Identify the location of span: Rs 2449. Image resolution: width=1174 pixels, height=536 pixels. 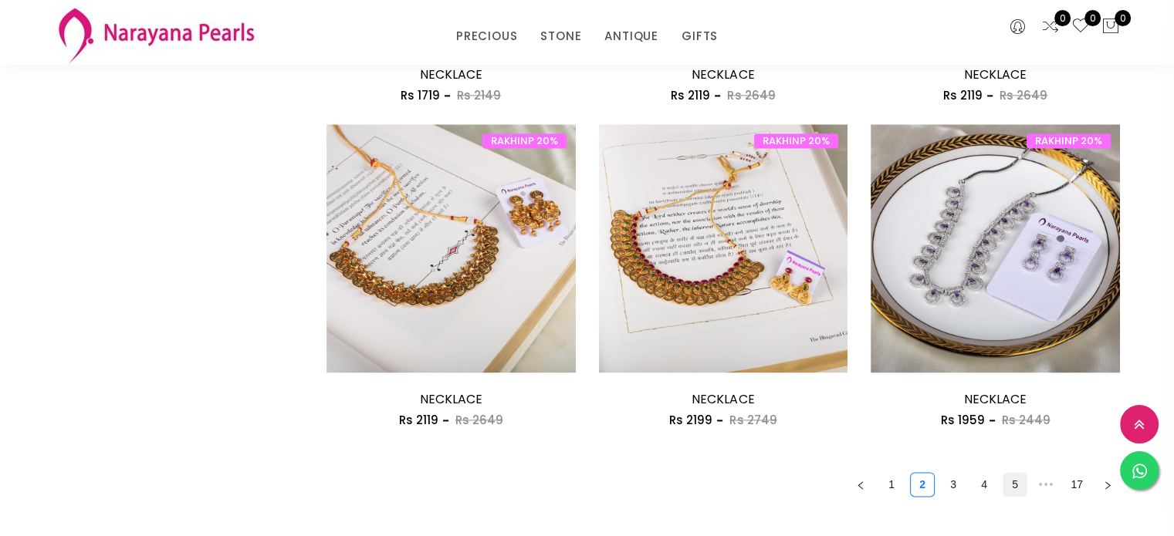
(1026, 420).